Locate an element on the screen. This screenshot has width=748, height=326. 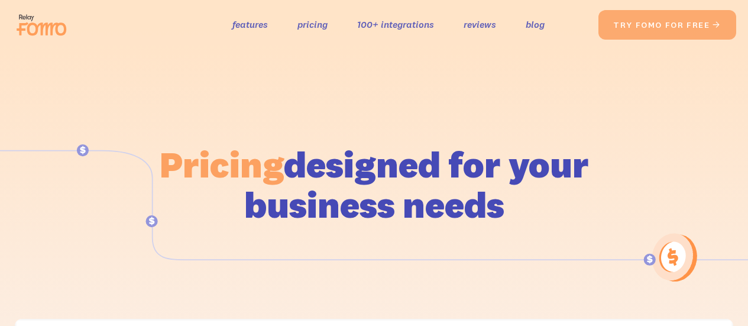
span: Pricing is located at coordinates (222, 164).